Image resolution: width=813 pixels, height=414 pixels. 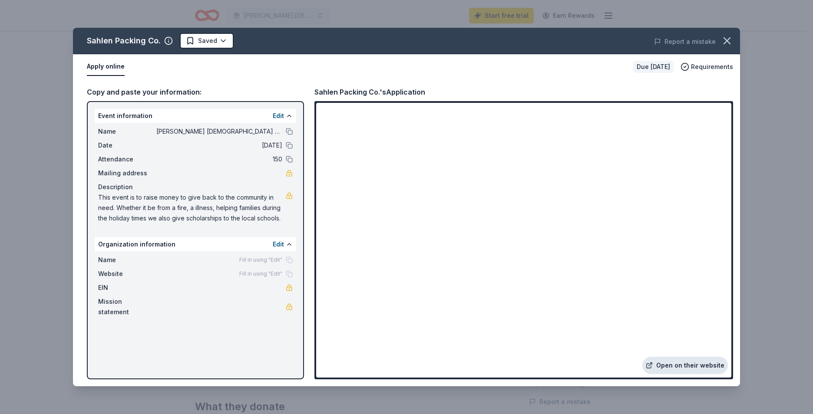 I want to click on button: Apply online, so click(x=105, y=67).